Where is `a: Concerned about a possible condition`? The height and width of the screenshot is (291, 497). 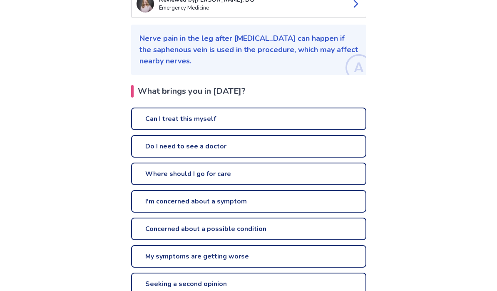 a: Concerned about a possible condition is located at coordinates (249, 229).